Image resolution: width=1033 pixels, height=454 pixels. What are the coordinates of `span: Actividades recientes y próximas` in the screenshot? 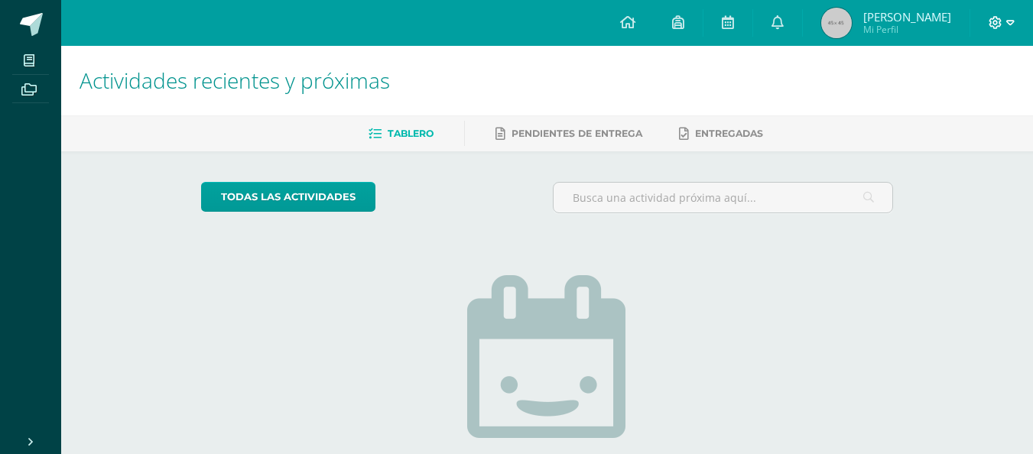 It's located at (235, 80).